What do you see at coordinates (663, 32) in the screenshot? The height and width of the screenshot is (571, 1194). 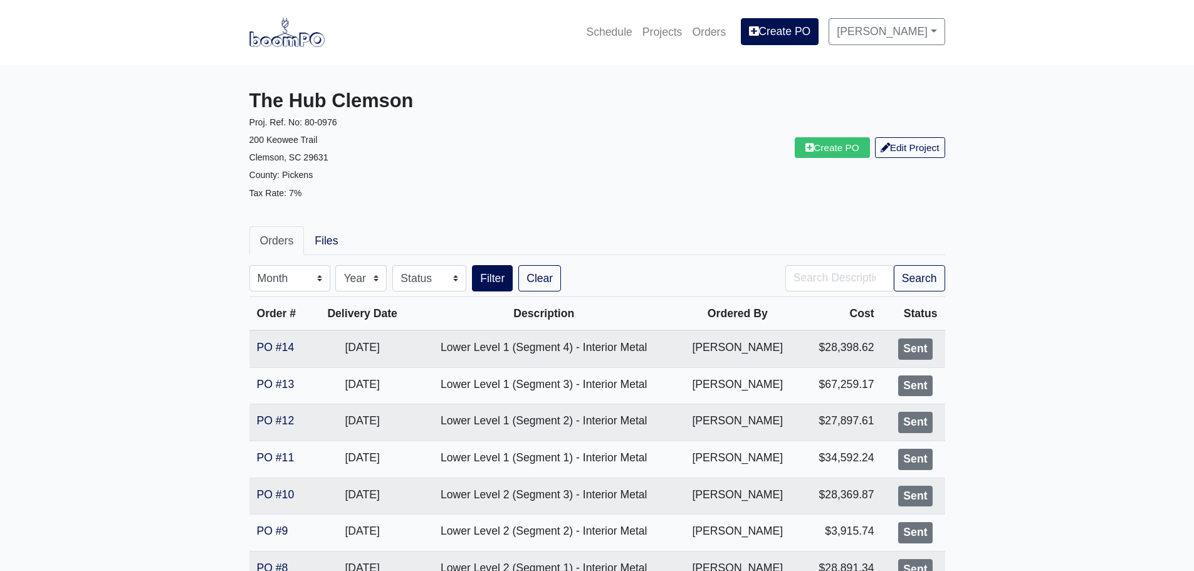 I see `a: Projects` at bounding box center [663, 32].